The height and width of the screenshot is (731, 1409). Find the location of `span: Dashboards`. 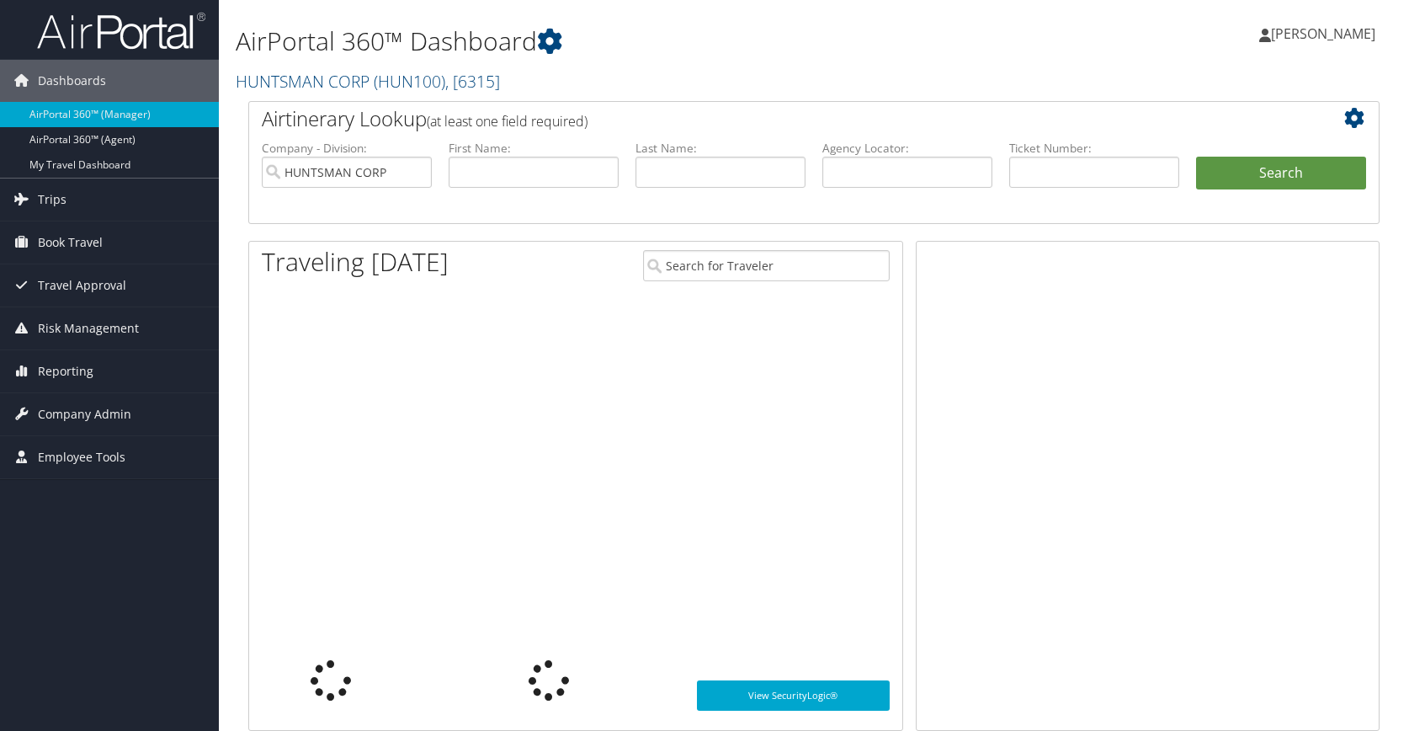

span: Dashboards is located at coordinates (72, 81).